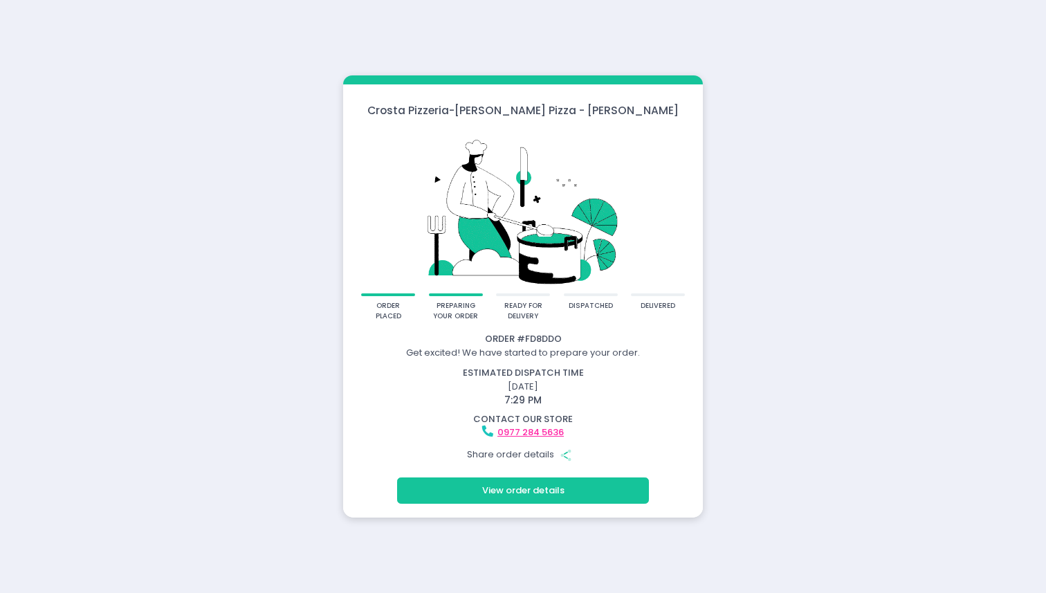 The height and width of the screenshot is (593, 1046). What do you see at coordinates (455, 311) in the screenshot?
I see `div: preparing your order` at bounding box center [455, 311].